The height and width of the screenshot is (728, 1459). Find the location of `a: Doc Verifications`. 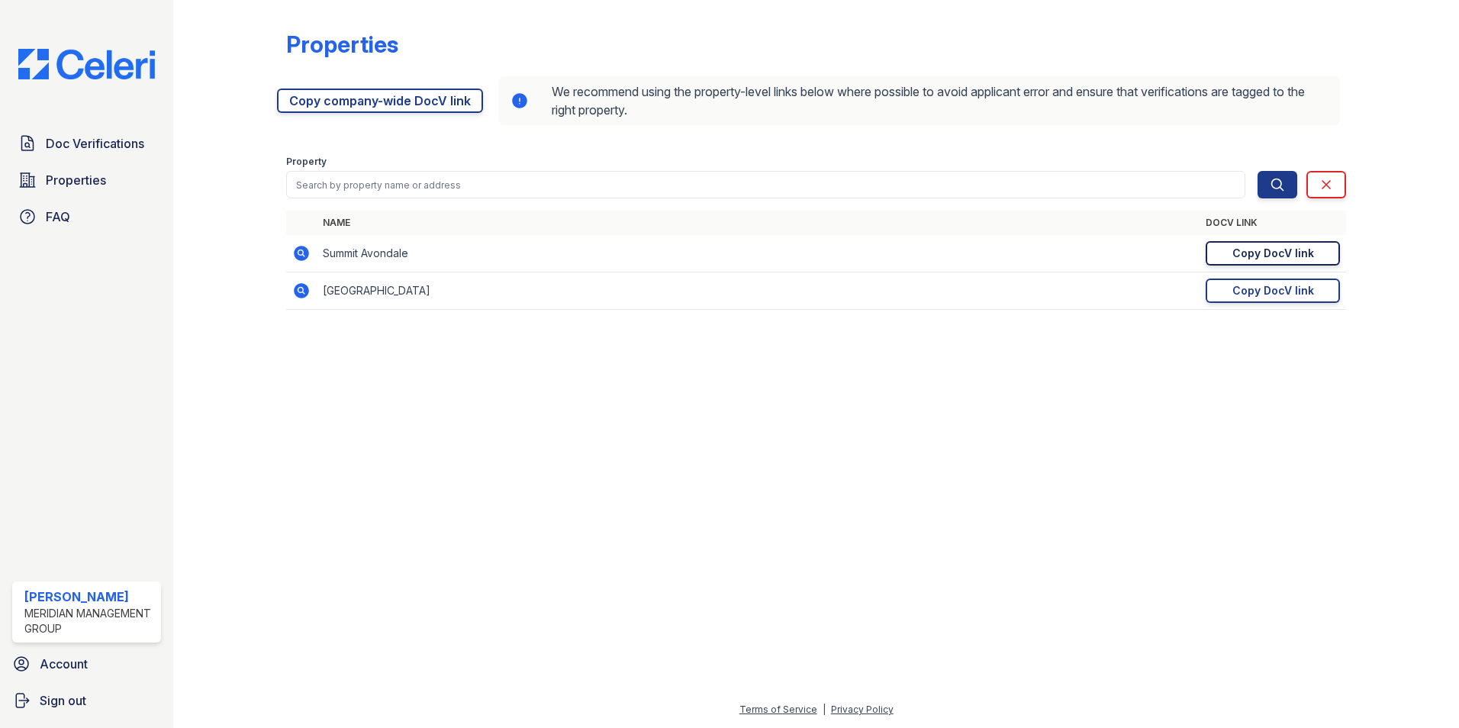

a: Doc Verifications is located at coordinates (86, 143).